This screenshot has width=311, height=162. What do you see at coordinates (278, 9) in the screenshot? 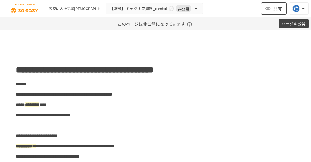
I see `span: 共有` at bounding box center [278, 9].